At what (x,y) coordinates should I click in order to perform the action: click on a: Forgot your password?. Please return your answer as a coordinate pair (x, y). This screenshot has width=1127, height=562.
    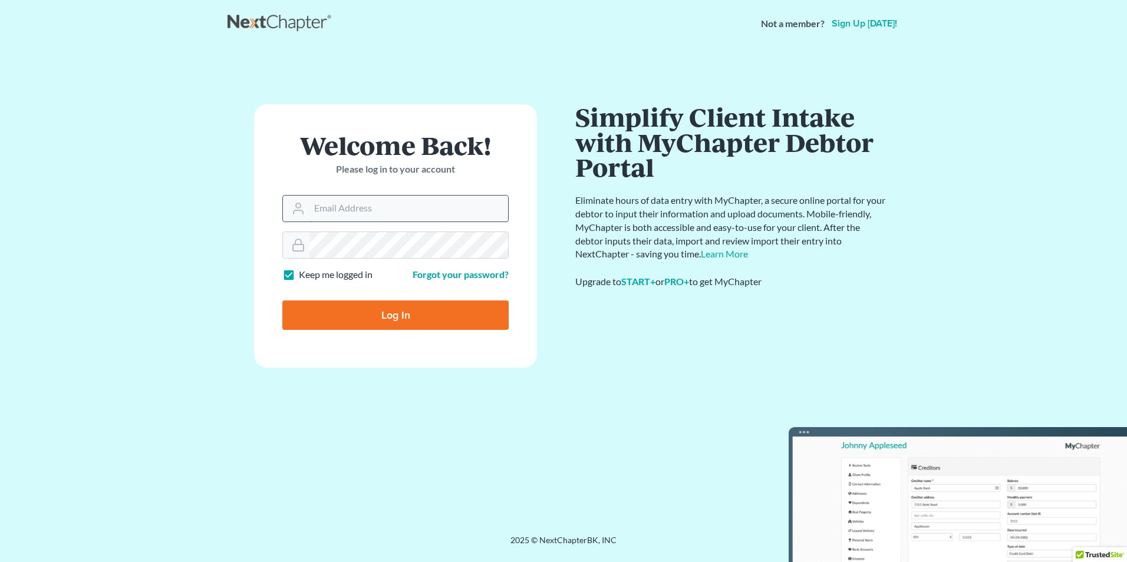
    Looking at the image, I should click on (460, 274).